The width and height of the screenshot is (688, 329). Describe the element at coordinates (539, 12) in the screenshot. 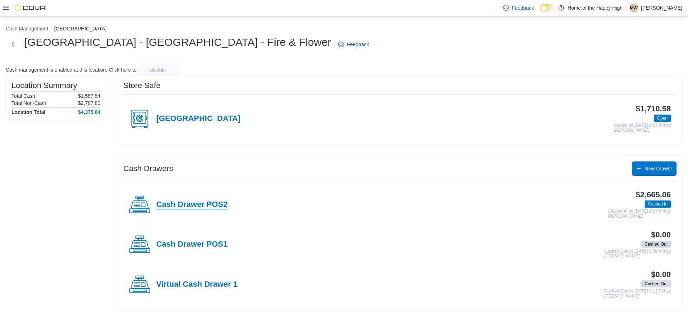

I see `span: Dark Mode` at that location.